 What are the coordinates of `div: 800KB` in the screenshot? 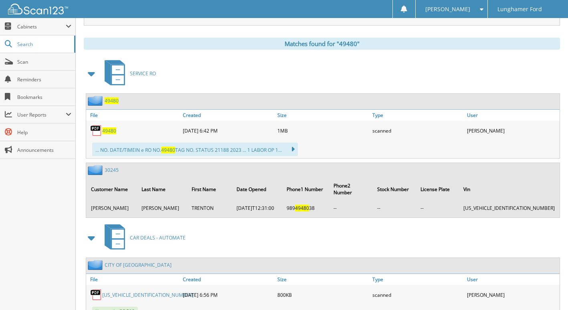 It's located at (323, 295).